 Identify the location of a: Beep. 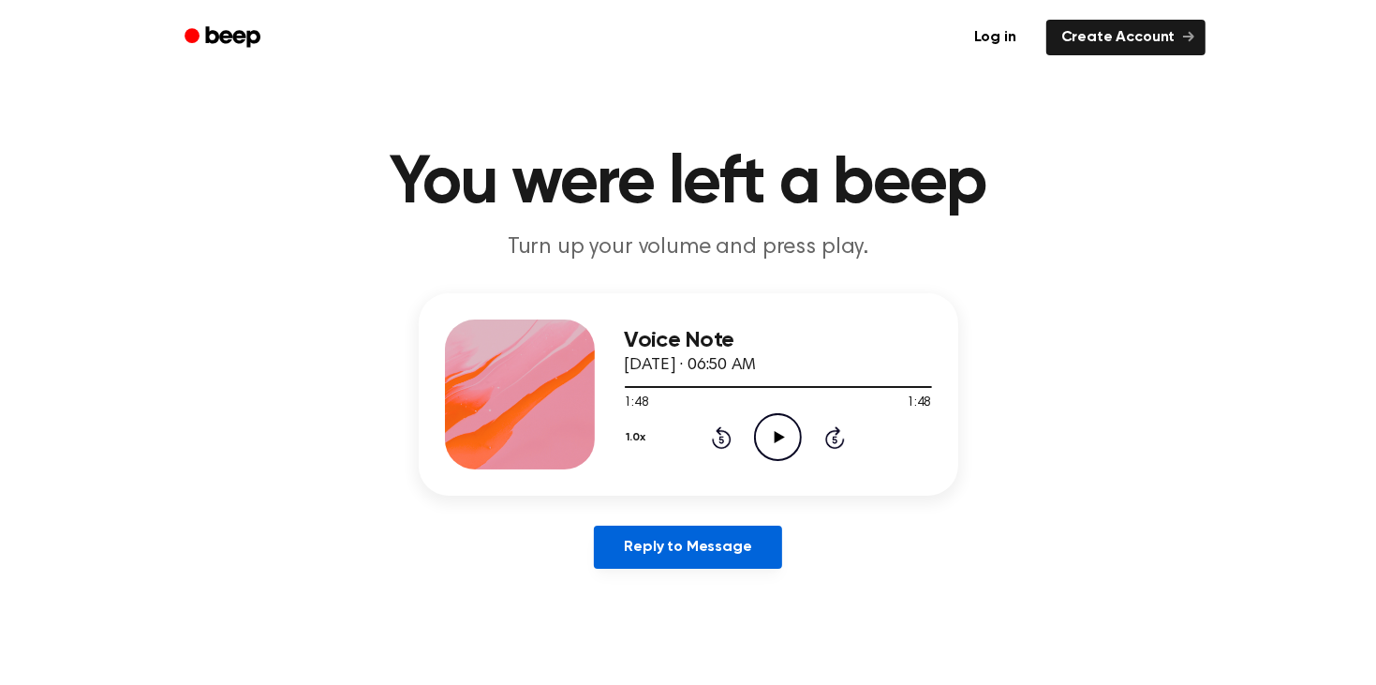
(224, 37).